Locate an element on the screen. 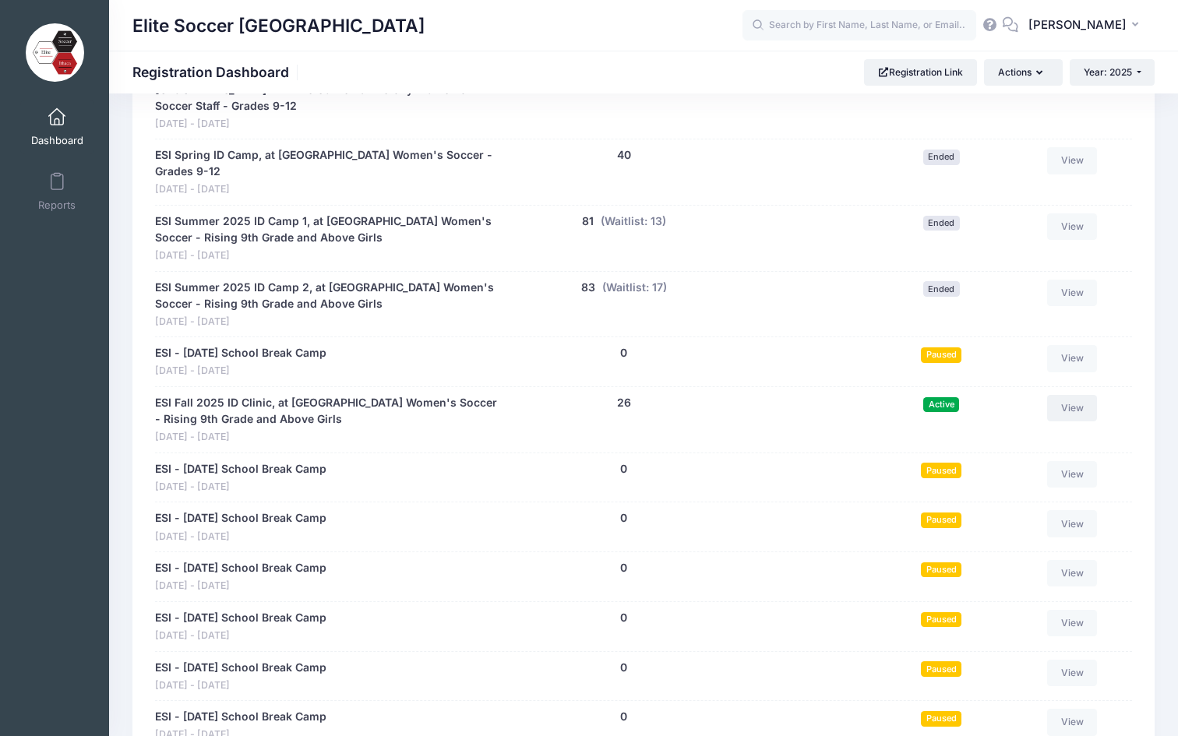 The width and height of the screenshot is (1178, 736). a: Dashboard is located at coordinates (57, 127).